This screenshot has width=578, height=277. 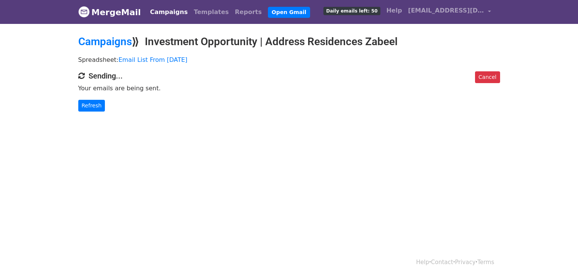 I want to click on img: MergeMail logo, so click(x=84, y=12).